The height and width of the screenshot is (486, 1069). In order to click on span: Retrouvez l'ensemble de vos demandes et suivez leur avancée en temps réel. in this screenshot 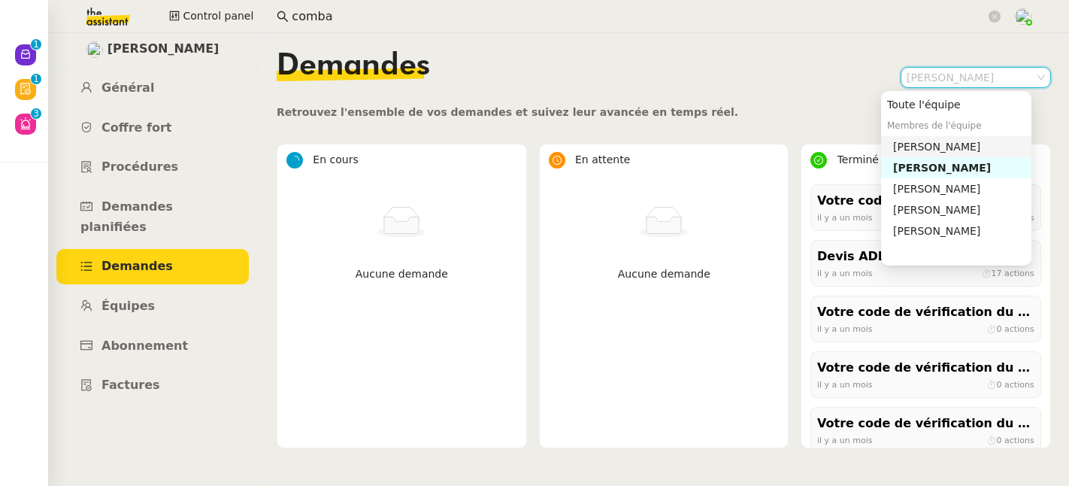, I will do `click(507, 112)`.